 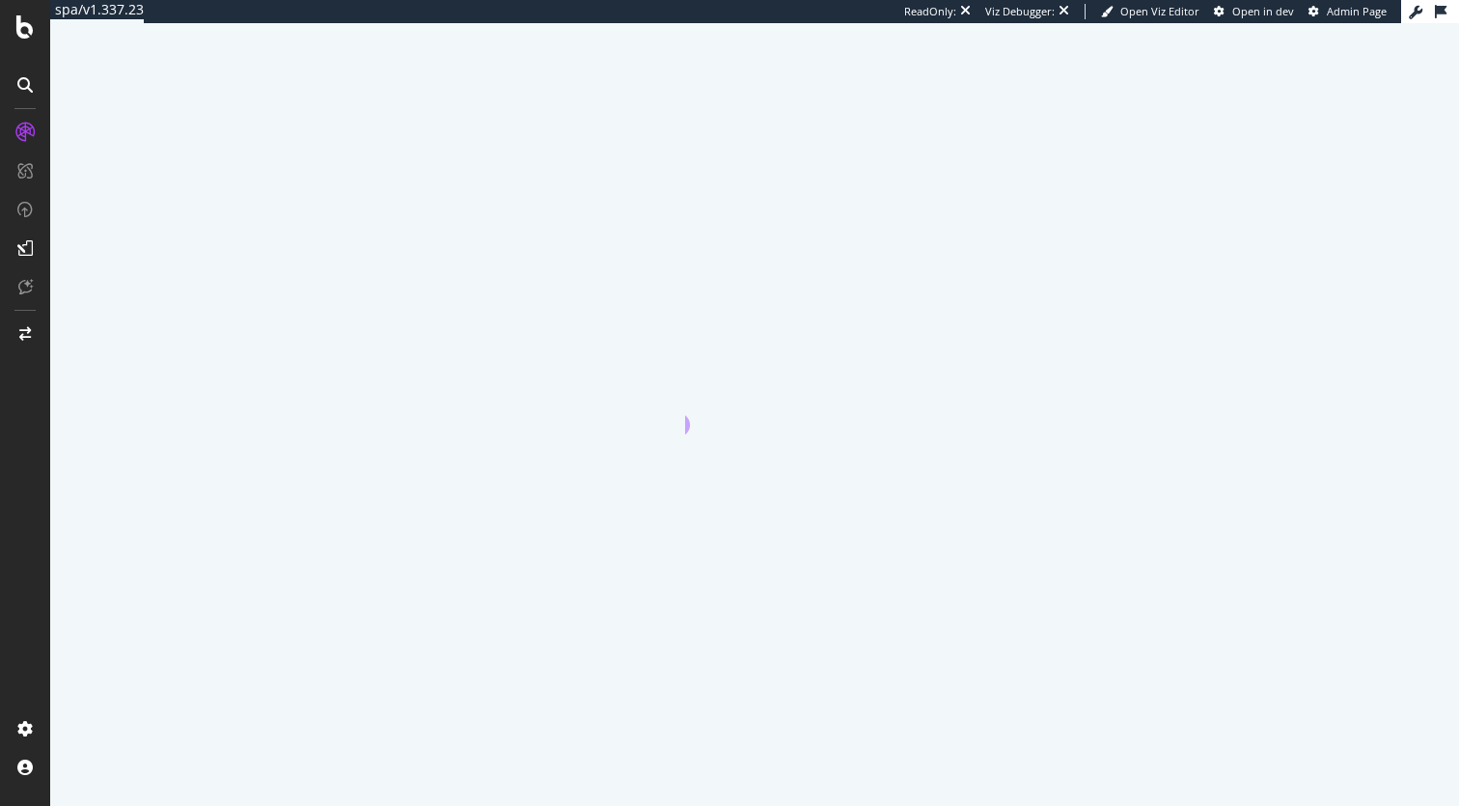 What do you see at coordinates (1160, 11) in the screenshot?
I see `span: Open Viz Editor` at bounding box center [1160, 11].